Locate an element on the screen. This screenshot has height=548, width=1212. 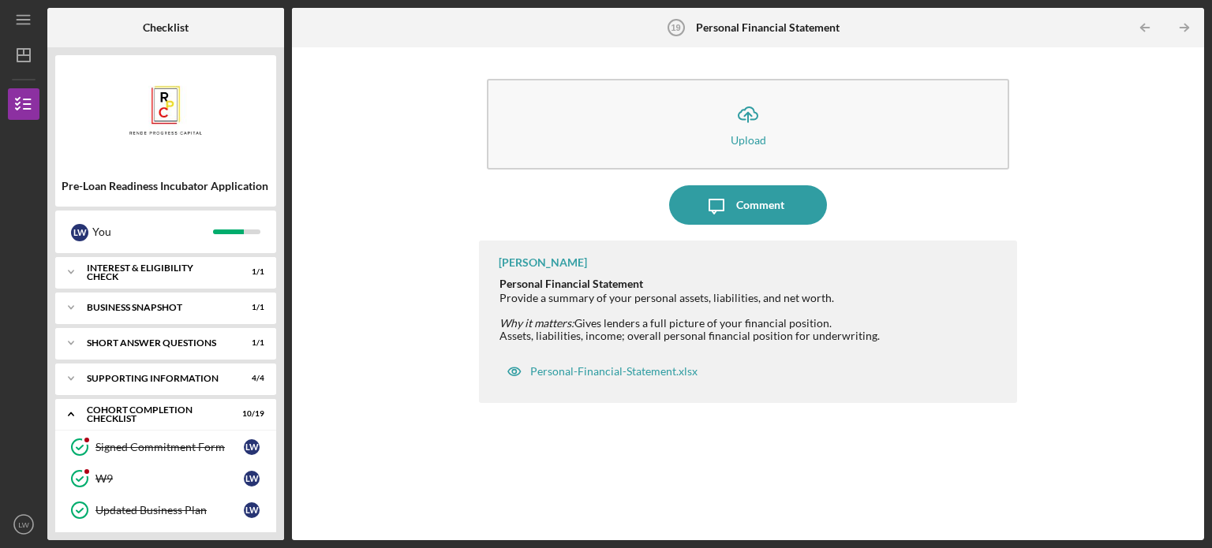
div: Cohort Completion Checklist is located at coordinates (155, 414).